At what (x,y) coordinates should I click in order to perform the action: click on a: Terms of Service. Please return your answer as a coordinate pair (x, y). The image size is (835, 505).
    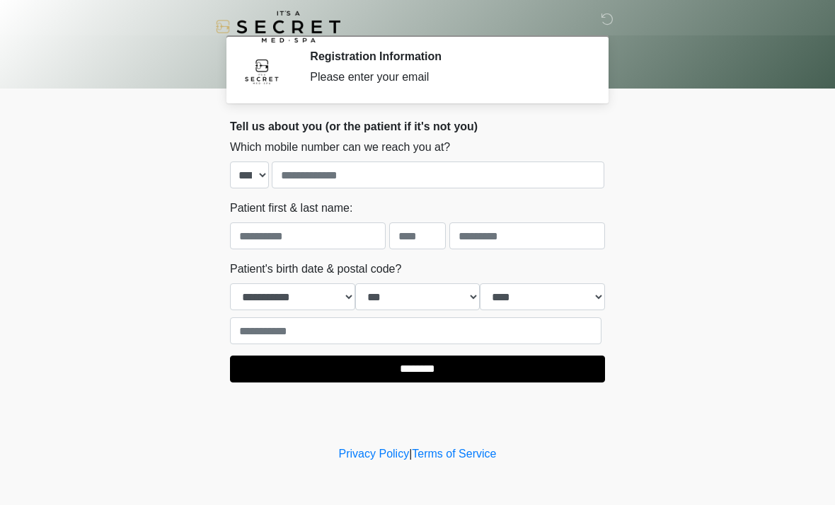
    Looking at the image, I should click on (454, 453).